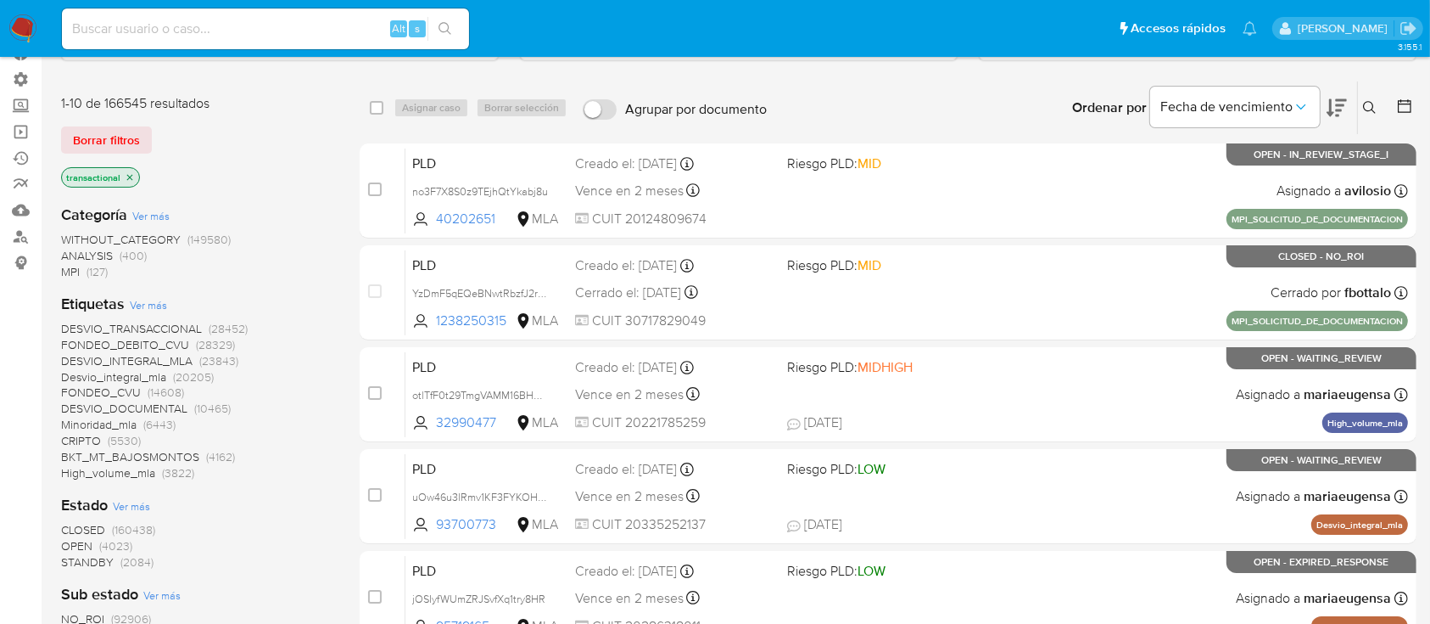 This screenshot has width=1430, height=624. Describe the element at coordinates (445, 29) in the screenshot. I see `button: search-icon` at that location.